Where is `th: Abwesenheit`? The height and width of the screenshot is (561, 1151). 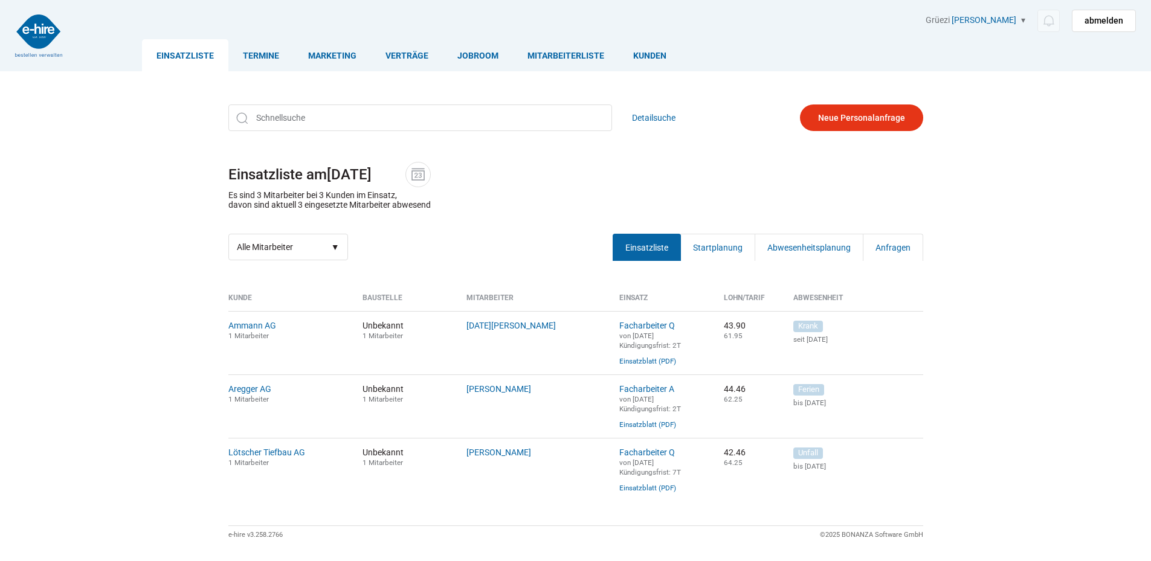 th: Abwesenheit is located at coordinates (854, 302).